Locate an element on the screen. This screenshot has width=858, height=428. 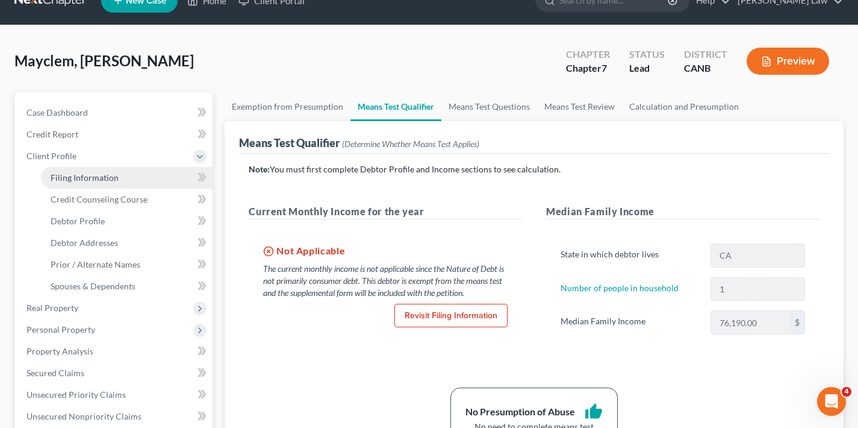
div: The current monthly income is not applicable since the Nature of Debt is not primarily consumer d... is located at coordinates (386, 281).